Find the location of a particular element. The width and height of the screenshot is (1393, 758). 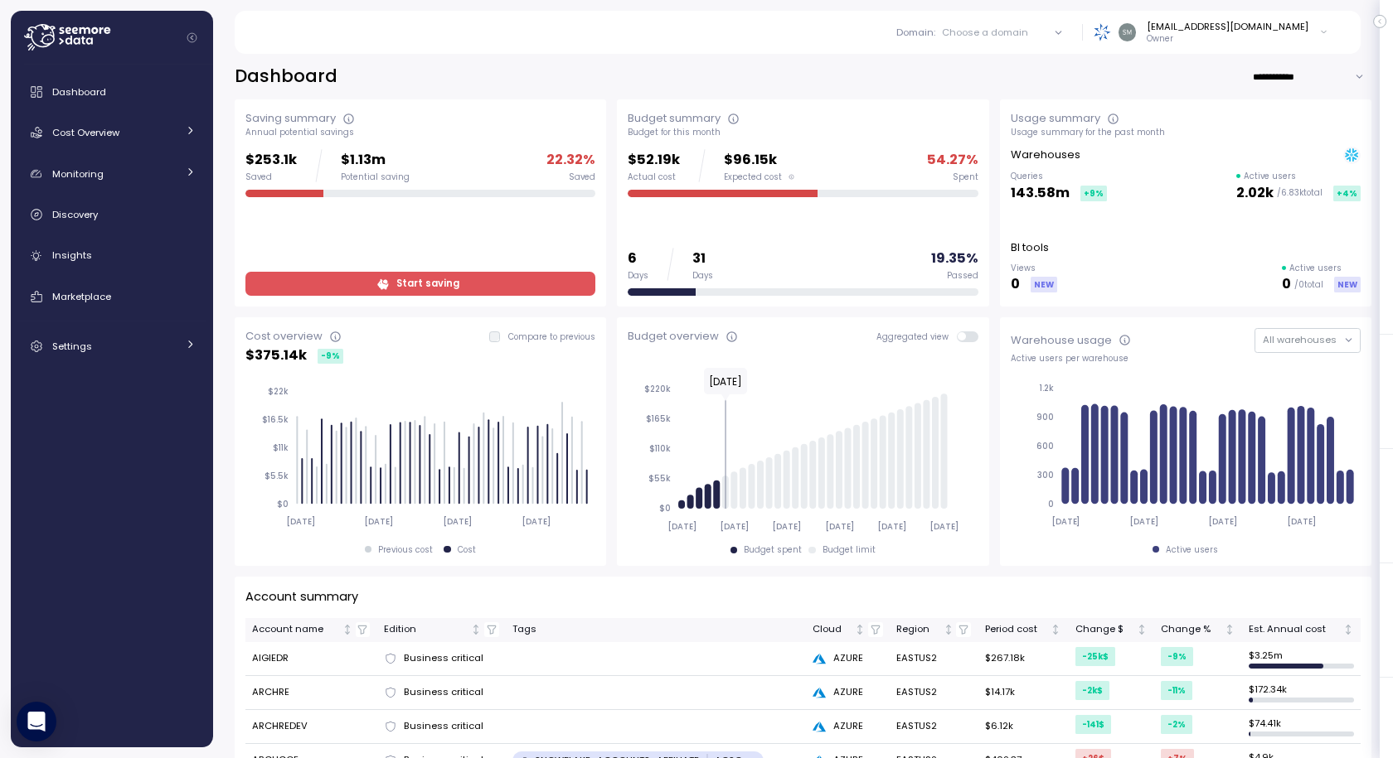

a: Dashboard is located at coordinates (112, 92).